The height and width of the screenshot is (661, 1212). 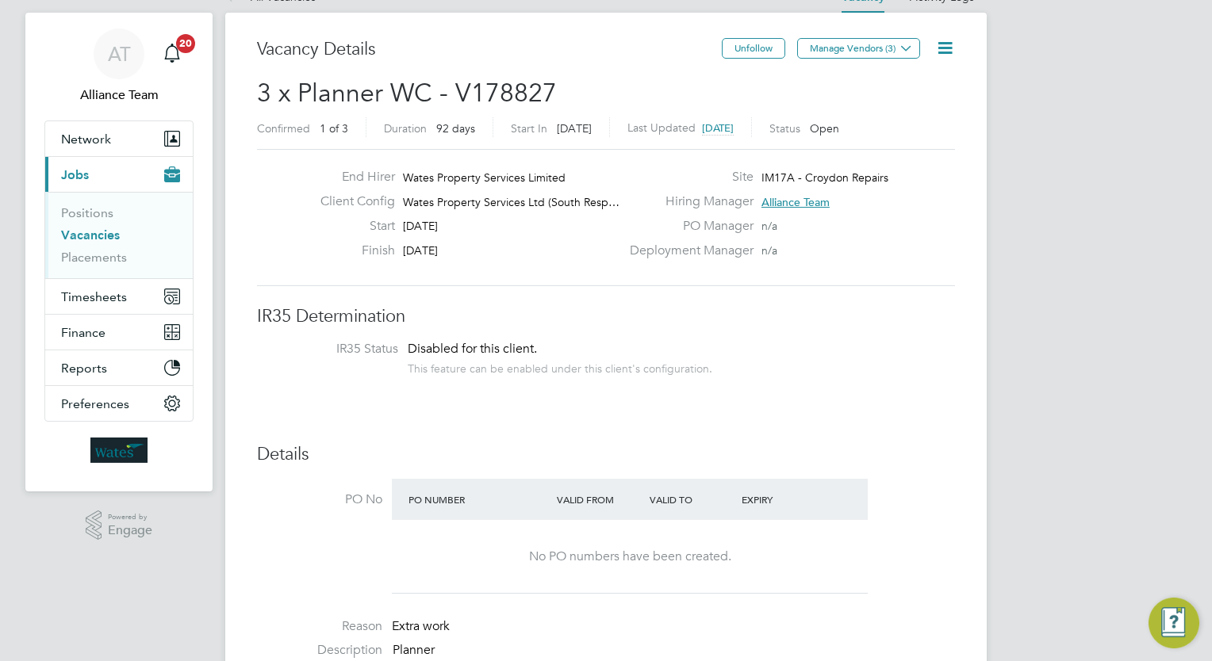 What do you see at coordinates (478, 500) in the screenshot?
I see `div: PO Number` at bounding box center [478, 500].